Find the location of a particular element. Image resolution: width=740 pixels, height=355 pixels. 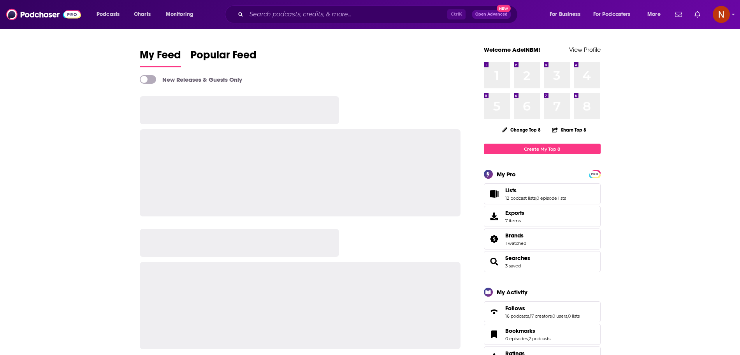

a: 0 episode lists is located at coordinates (551, 198).